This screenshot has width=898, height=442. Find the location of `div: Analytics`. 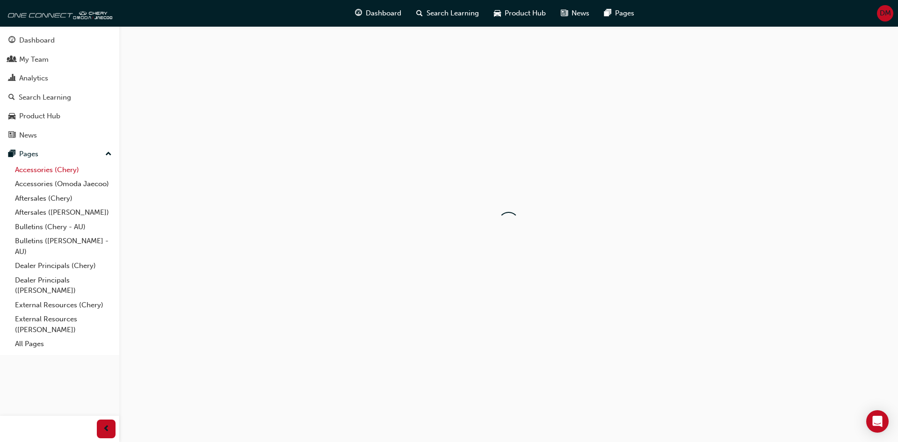

div: Analytics is located at coordinates (34, 78).